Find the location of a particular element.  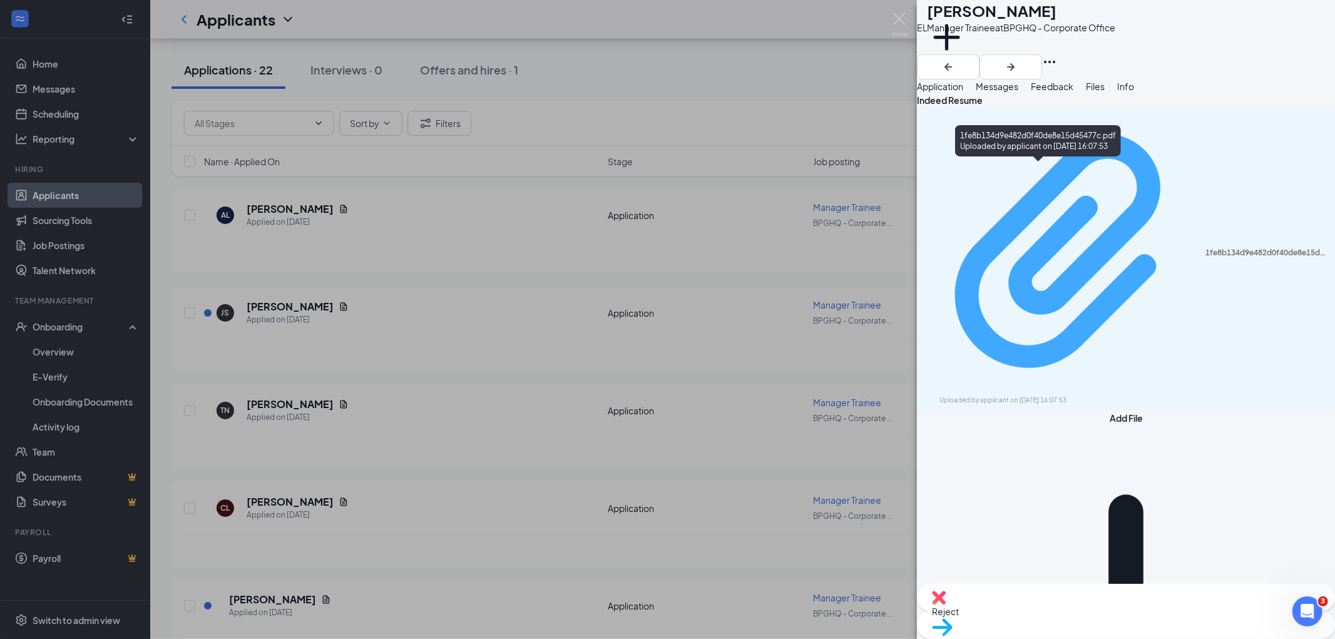

div: Manager Trainee at BPGHQ - Corporate Office is located at coordinates (1021, 28).